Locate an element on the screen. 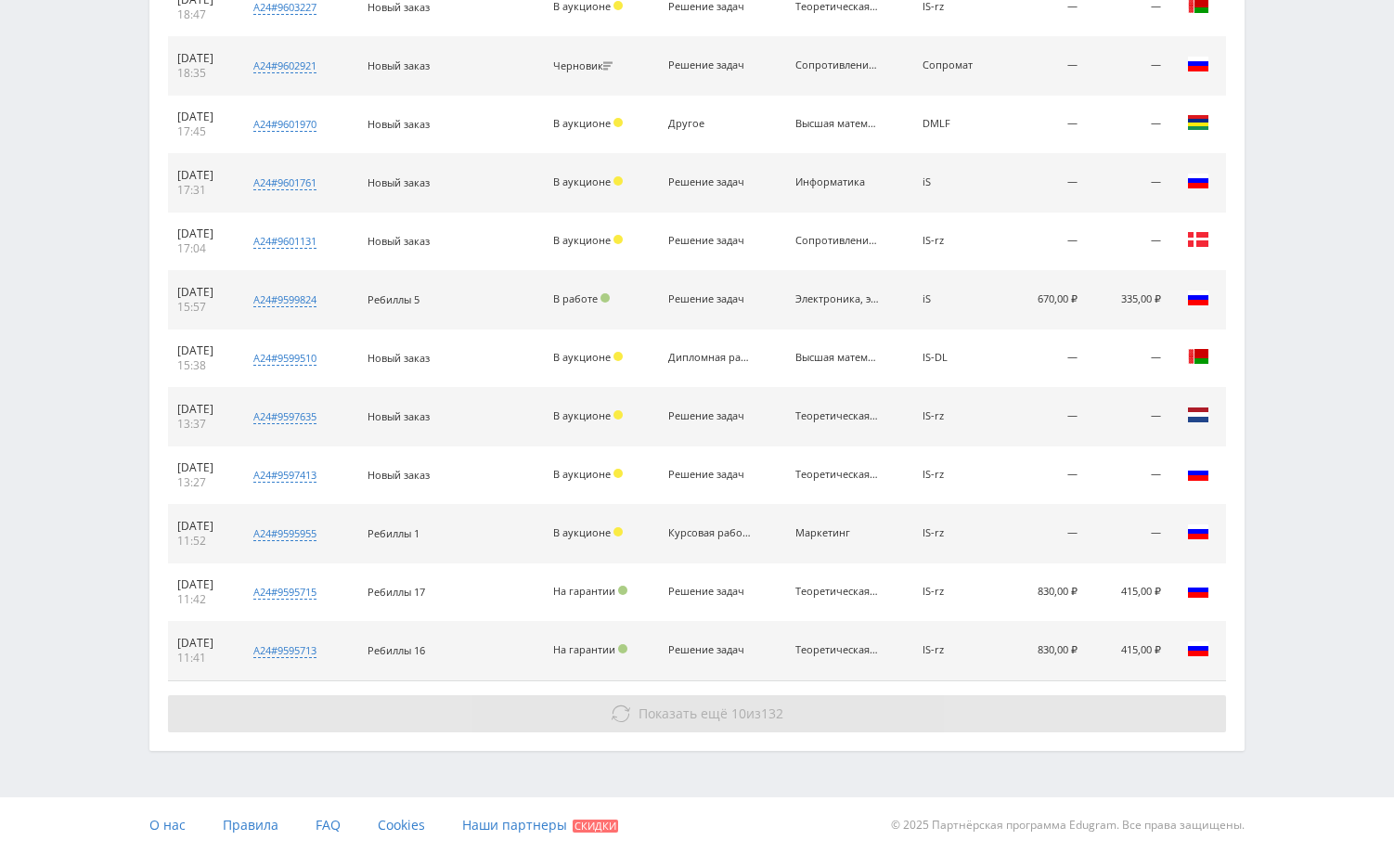  img: blr.png is located at coordinates (1198, 356).